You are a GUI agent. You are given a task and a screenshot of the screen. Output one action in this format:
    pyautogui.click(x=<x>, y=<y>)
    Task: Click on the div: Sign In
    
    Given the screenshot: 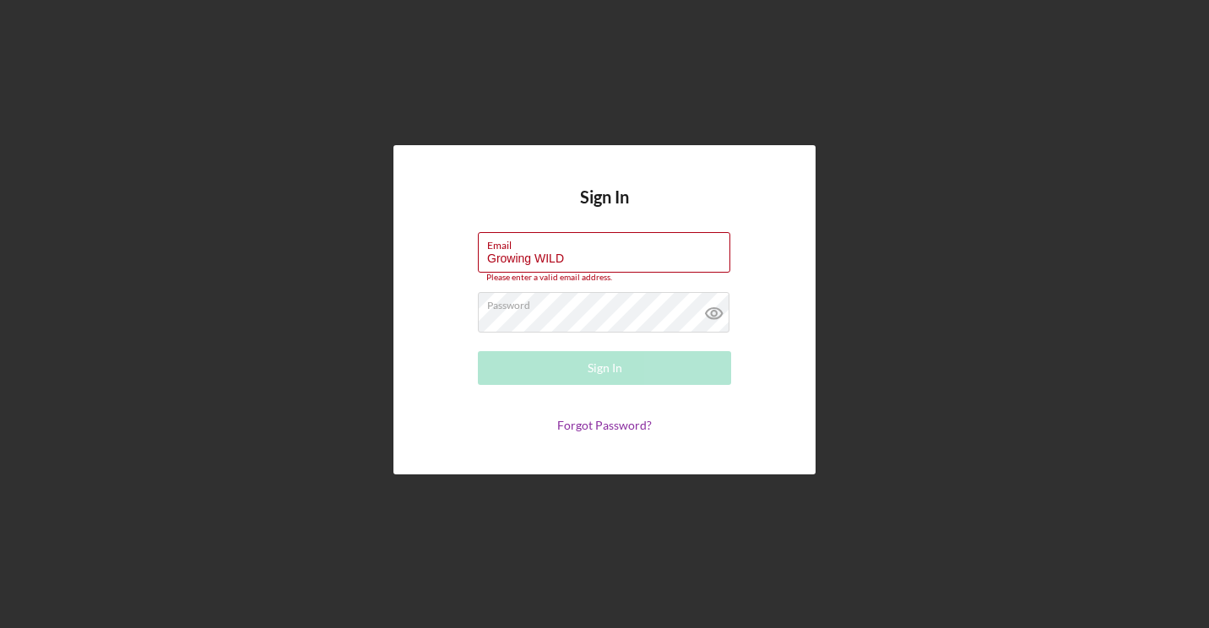 What is the action you would take?
    pyautogui.click(x=605, y=368)
    